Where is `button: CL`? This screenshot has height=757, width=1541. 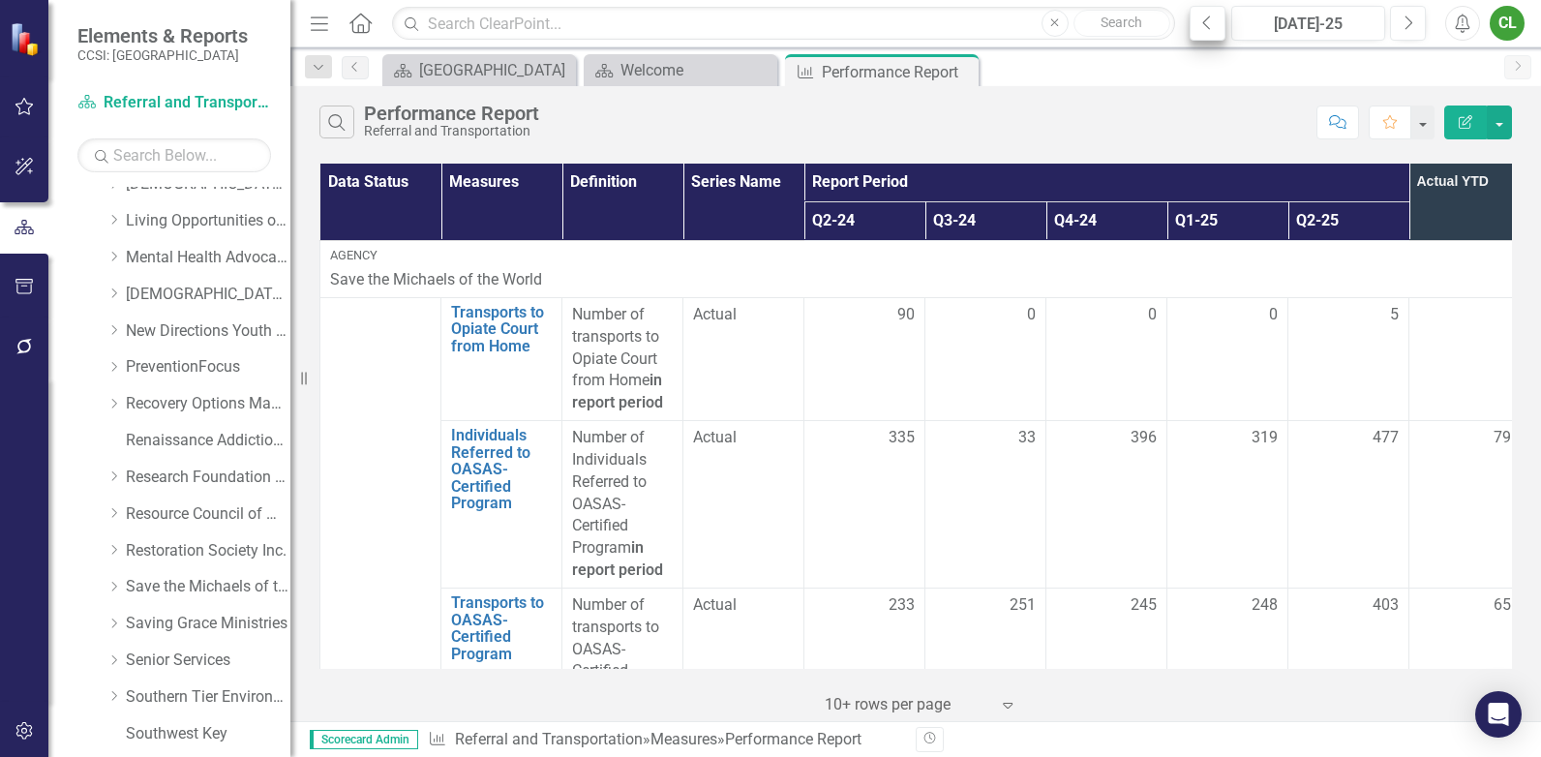
button: CL is located at coordinates (1507, 23).